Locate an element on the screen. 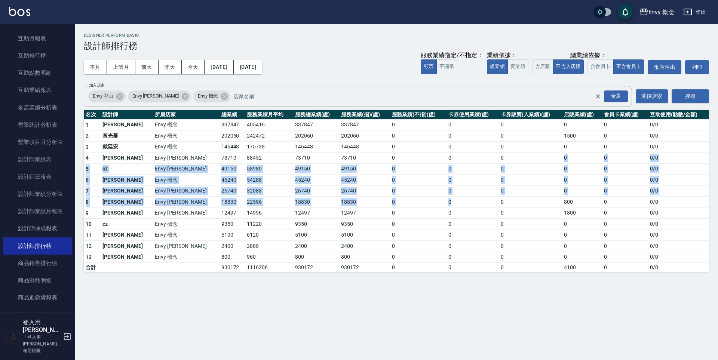 This screenshot has height=360, width=718. a: 營業統計分析表 is located at coordinates (37, 125).